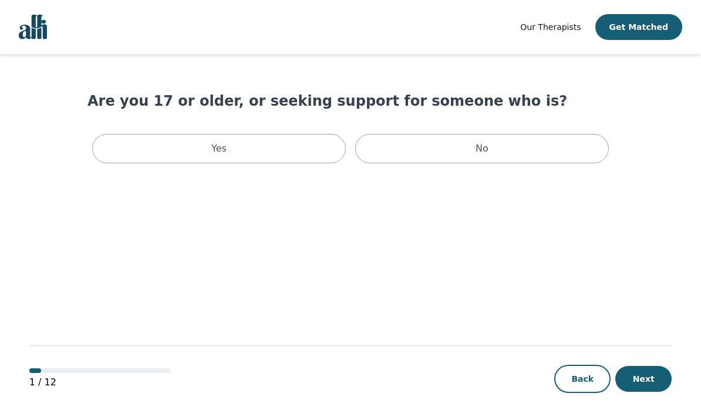  Describe the element at coordinates (643, 379) in the screenshot. I see `button: Next` at that location.